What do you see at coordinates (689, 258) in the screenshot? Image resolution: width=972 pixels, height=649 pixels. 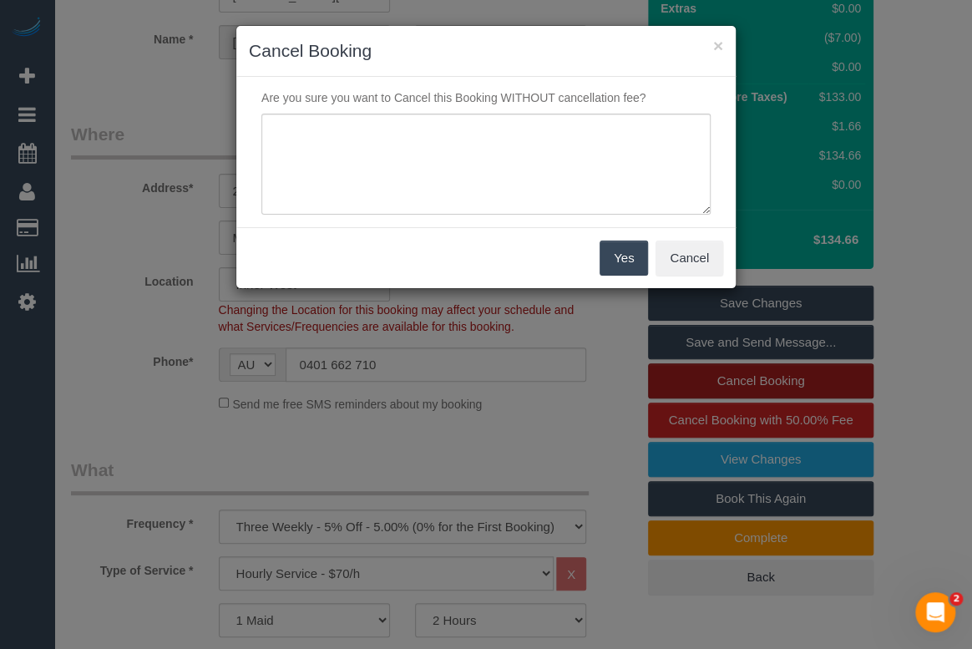 I see `button: Cancel` at bounding box center [689, 258].